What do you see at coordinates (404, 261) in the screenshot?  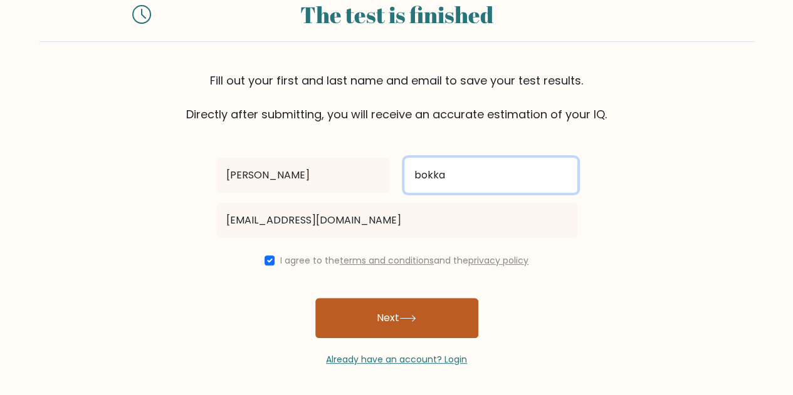 I see `label: I agree to the and the` at bounding box center [404, 261].